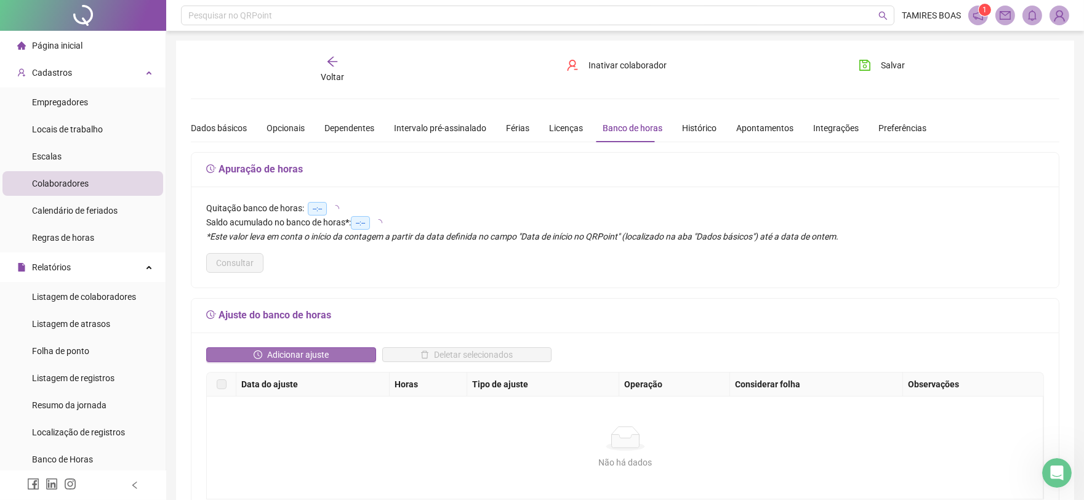  What do you see at coordinates (440, 128) in the screenshot?
I see `div: Intervalo pré-assinalado` at bounding box center [440, 128].